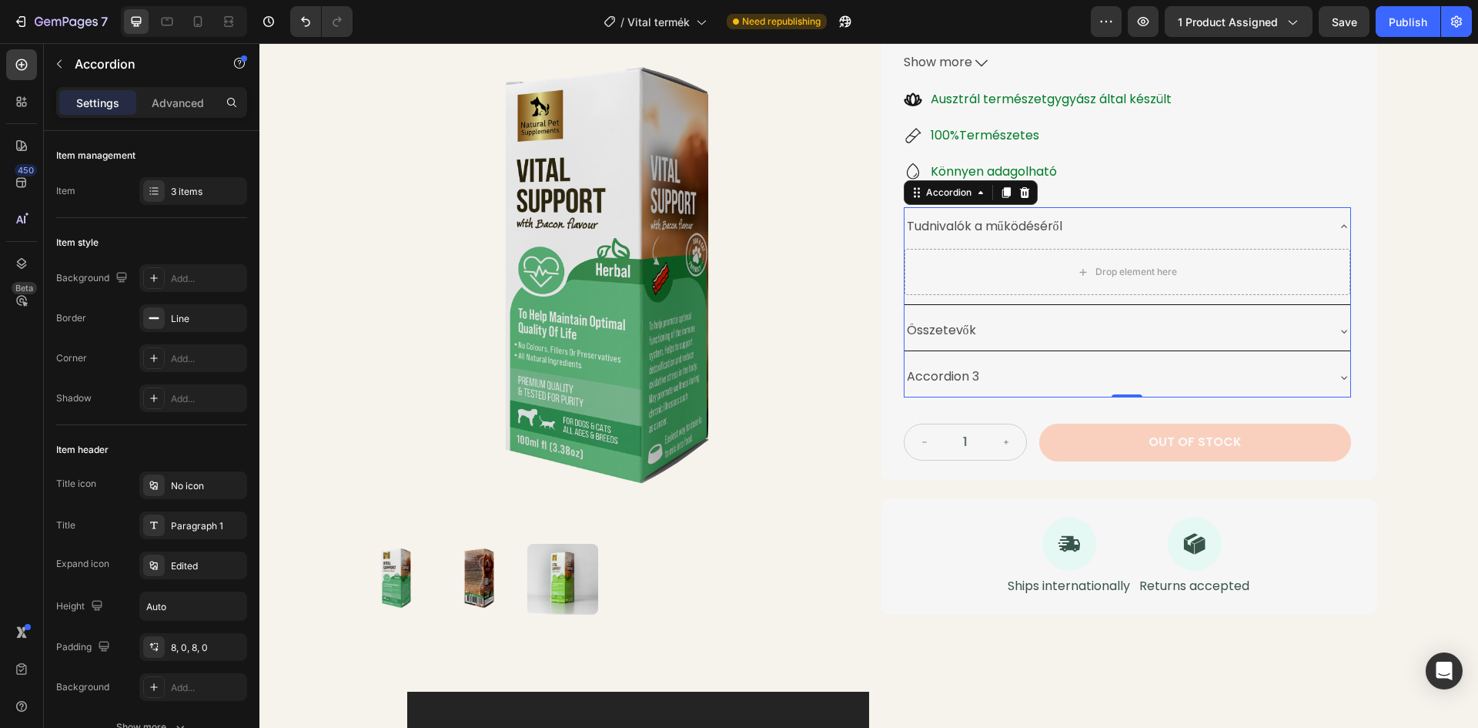 The width and height of the screenshot is (1478, 728). Describe the element at coordinates (71, 318) in the screenshot. I see `div: Border` at that location.